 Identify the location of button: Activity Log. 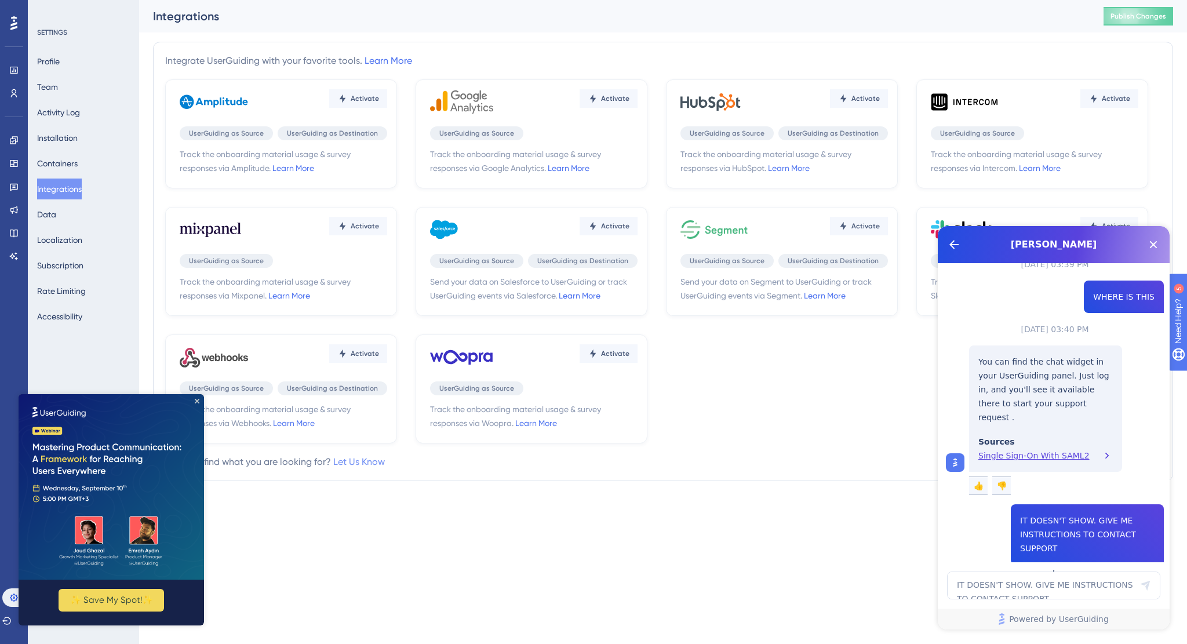
(59, 112).